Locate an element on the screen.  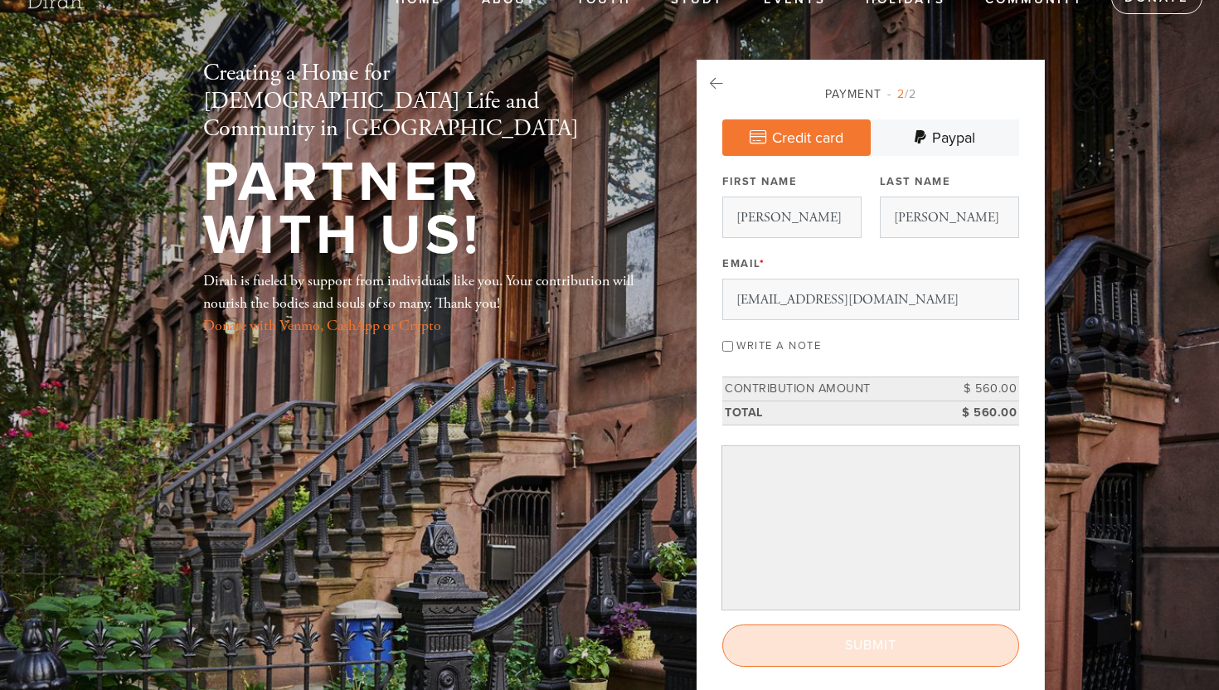
span: /2 is located at coordinates (901, 94).